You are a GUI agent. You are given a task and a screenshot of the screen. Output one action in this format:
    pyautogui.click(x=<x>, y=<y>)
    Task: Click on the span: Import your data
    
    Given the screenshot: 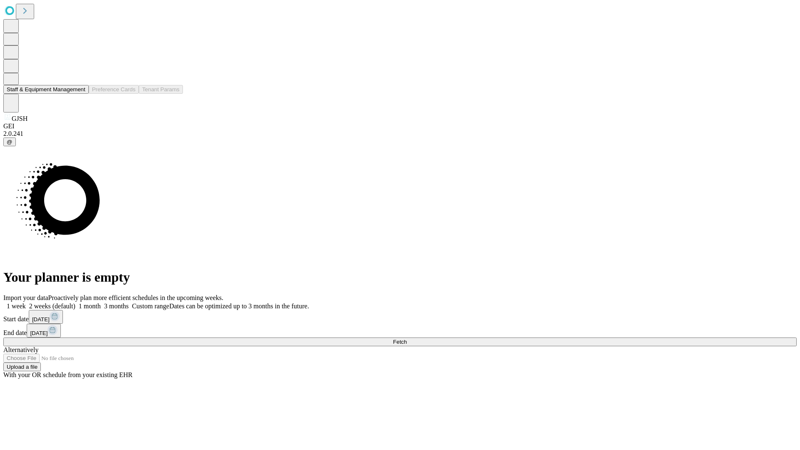 What is the action you would take?
    pyautogui.click(x=26, y=298)
    